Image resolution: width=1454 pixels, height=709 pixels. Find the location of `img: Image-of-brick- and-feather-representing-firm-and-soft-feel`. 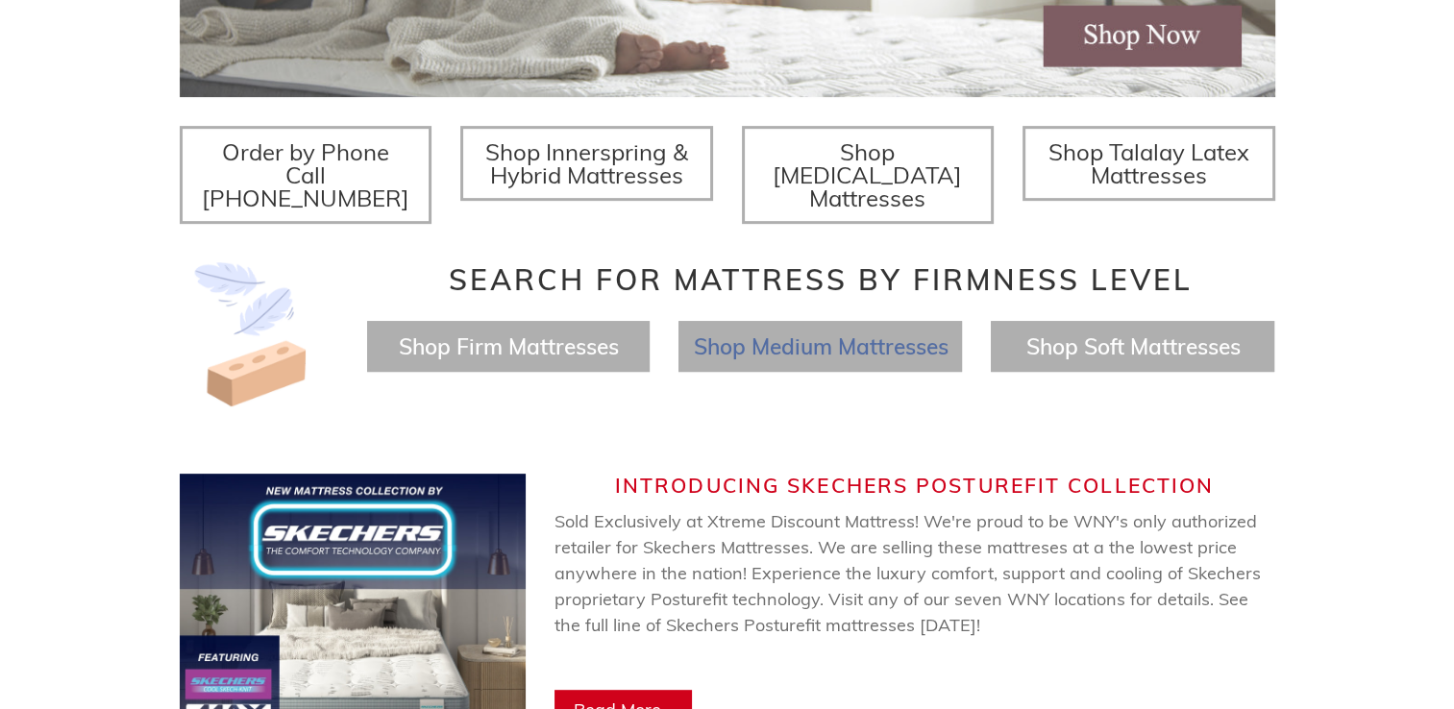

img: Image-of-brick- and-feather-representing-firm-and-soft-feel is located at coordinates (252, 335).